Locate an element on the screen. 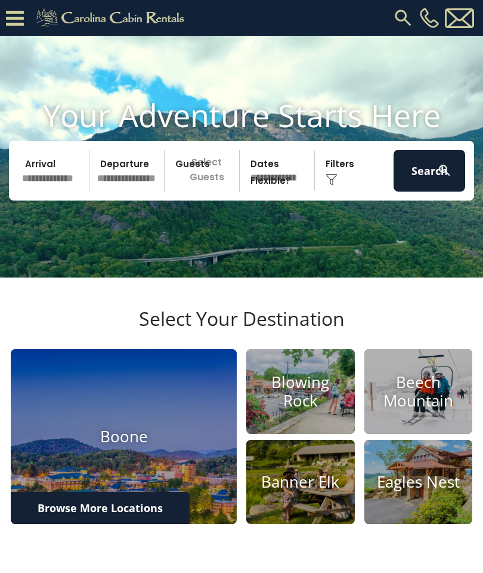  h4: Blowing Rock is located at coordinates (301, 391).